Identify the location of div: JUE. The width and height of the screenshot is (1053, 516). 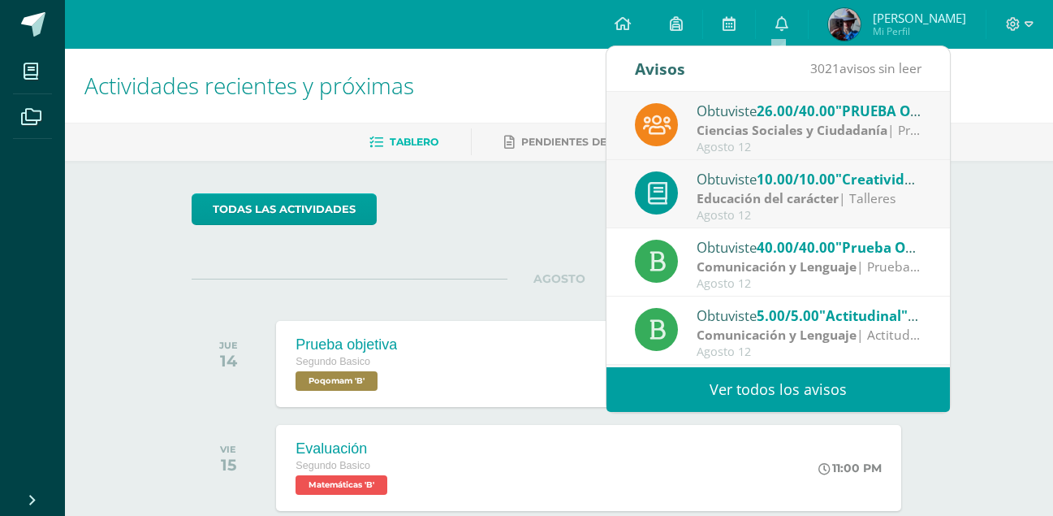
(228, 345).